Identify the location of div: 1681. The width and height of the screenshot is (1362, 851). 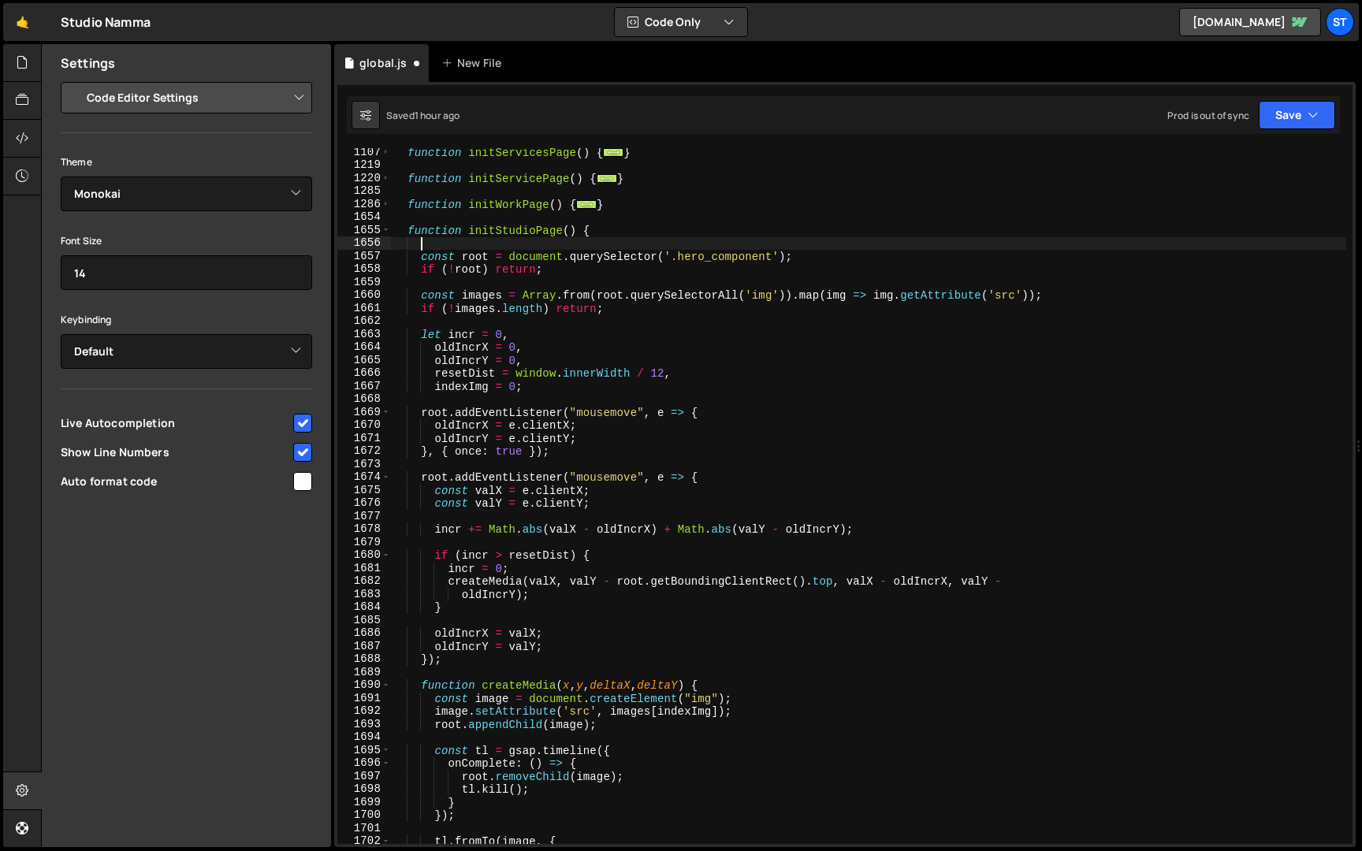
(364, 568).